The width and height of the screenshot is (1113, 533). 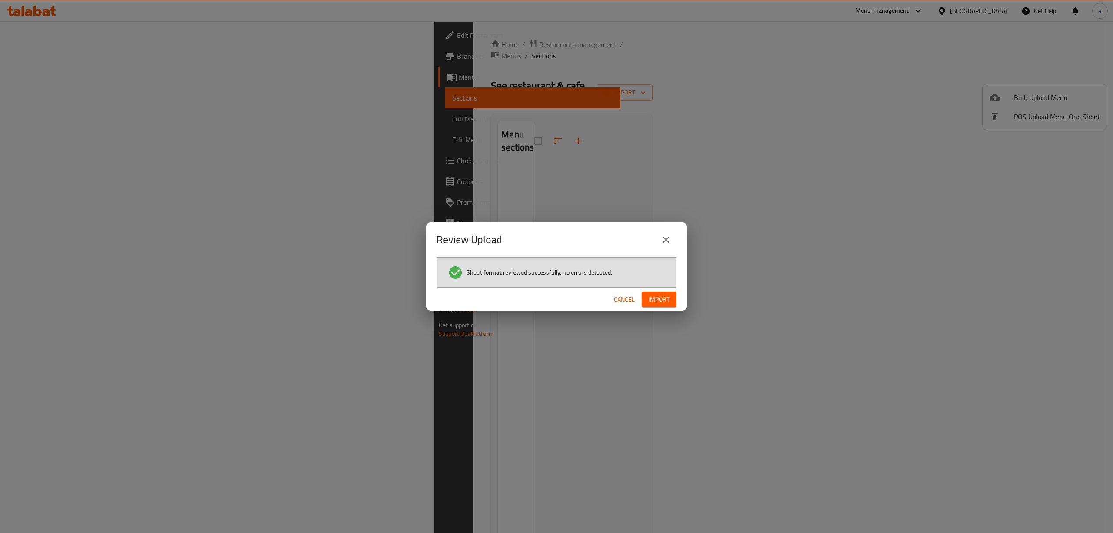 What do you see at coordinates (659, 299) in the screenshot?
I see `button: Import` at bounding box center [659, 299].